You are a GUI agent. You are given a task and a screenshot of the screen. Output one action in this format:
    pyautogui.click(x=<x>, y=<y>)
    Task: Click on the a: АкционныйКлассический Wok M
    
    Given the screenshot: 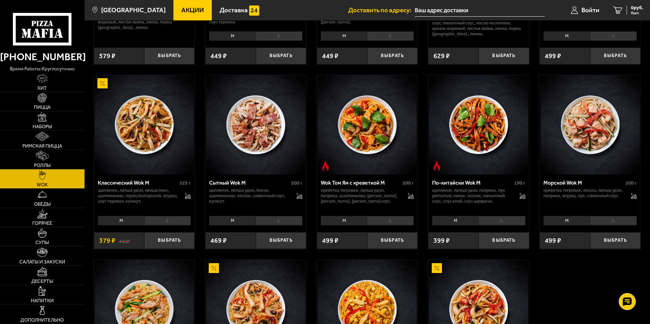 What is the action you would take?
    pyautogui.click(x=144, y=125)
    